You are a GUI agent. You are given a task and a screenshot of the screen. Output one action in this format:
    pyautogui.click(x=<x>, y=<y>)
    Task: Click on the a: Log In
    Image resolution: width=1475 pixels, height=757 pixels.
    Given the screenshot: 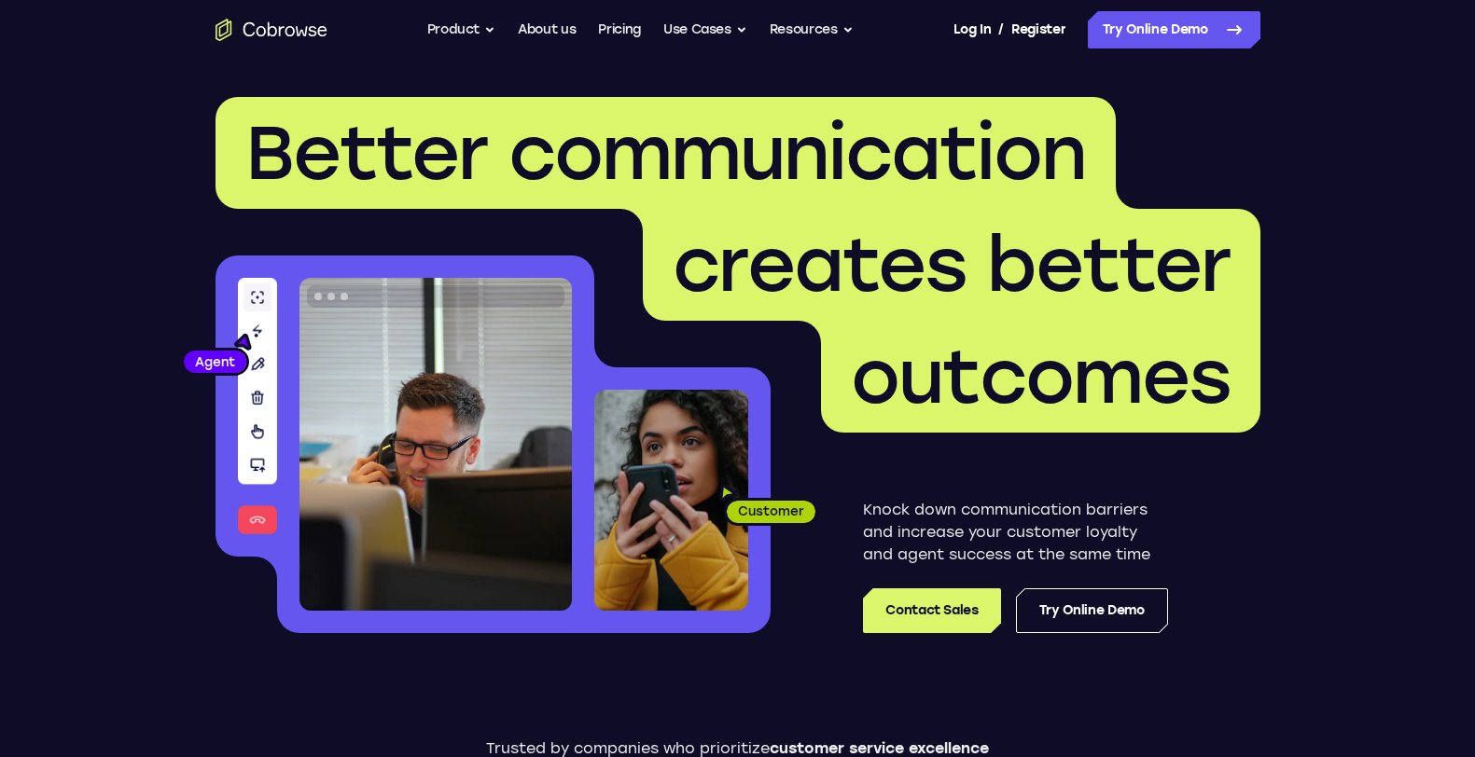 What is the action you would take?
    pyautogui.click(x=972, y=30)
    